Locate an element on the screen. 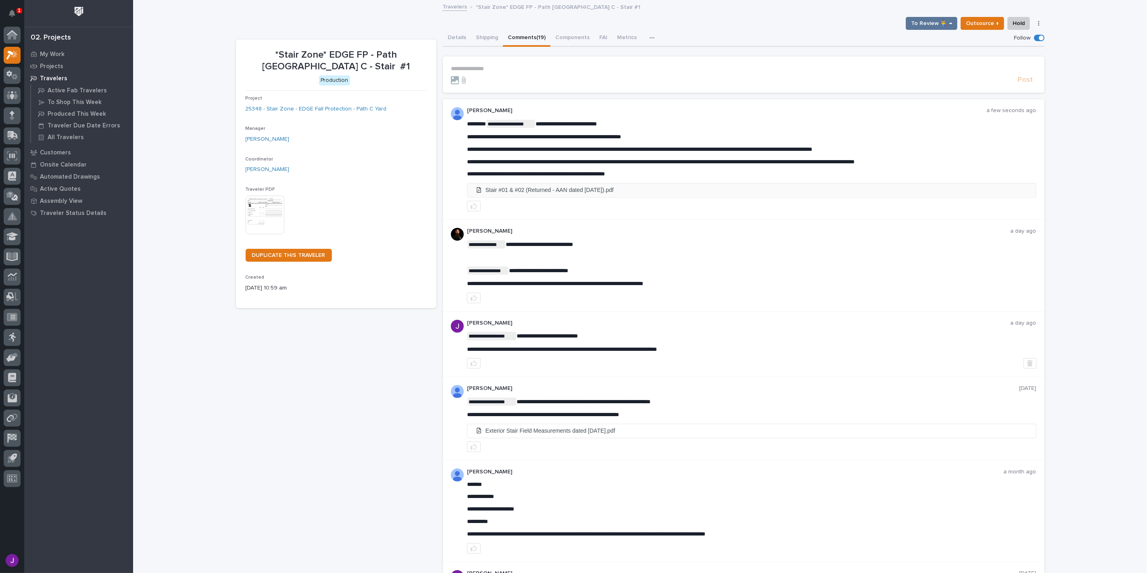 This screenshot has width=1147, height=573. span: Created is located at coordinates (255, 277).